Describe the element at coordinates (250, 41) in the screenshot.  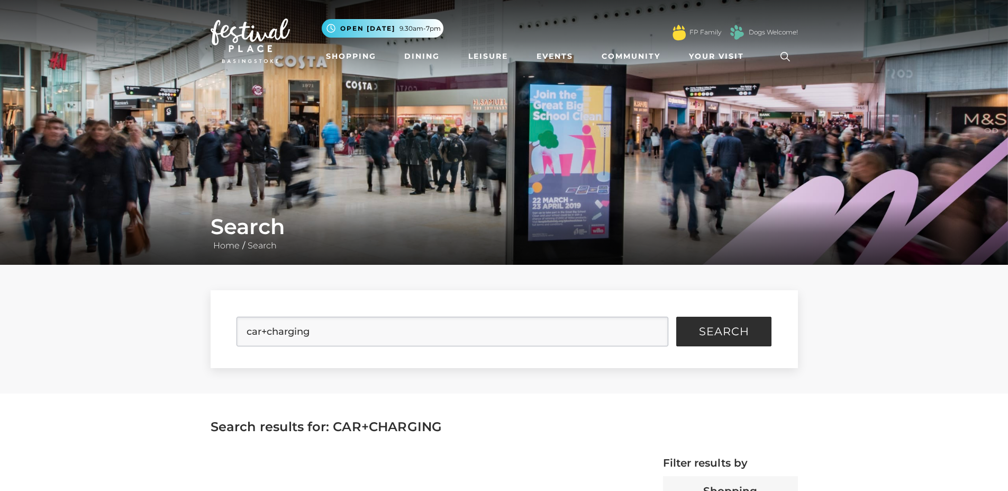
I see `img: Festival Place Logo` at that location.